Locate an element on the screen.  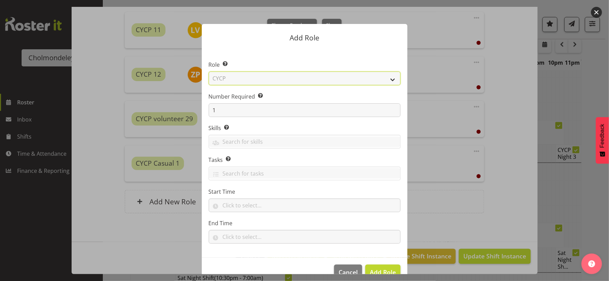
img: help-xxl-2.png is located at coordinates (592, 264).